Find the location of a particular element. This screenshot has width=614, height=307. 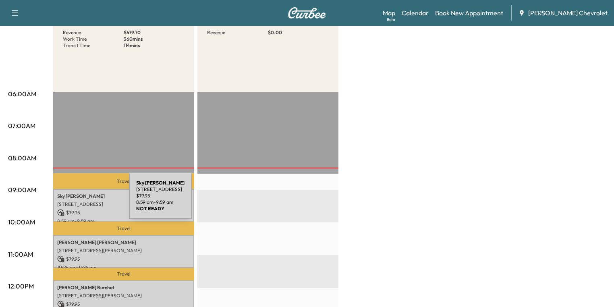

p: 07:00AM is located at coordinates (22, 126).